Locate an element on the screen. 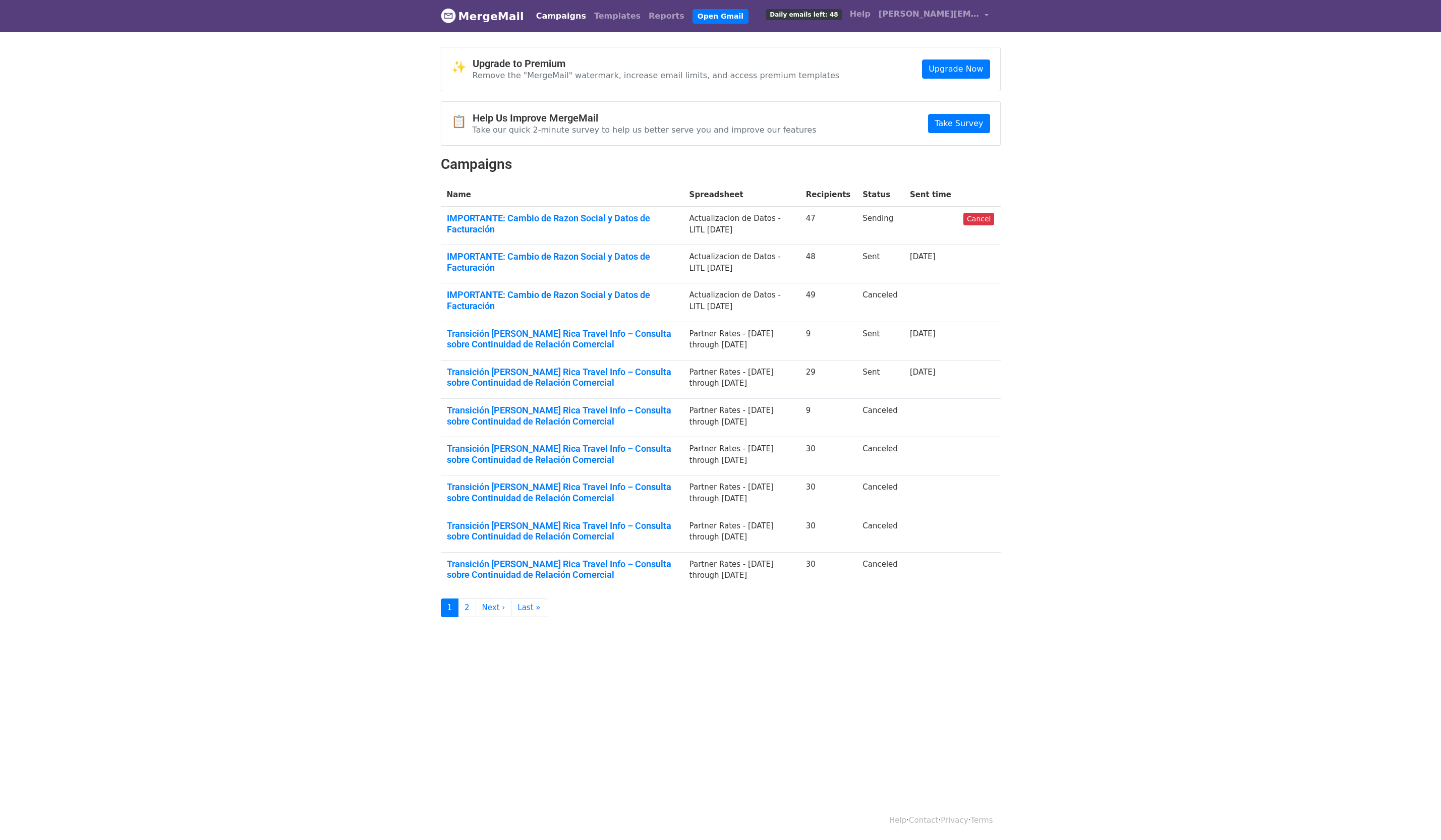 This screenshot has height=840, width=1441. a: Campaigns is located at coordinates (560, 16).